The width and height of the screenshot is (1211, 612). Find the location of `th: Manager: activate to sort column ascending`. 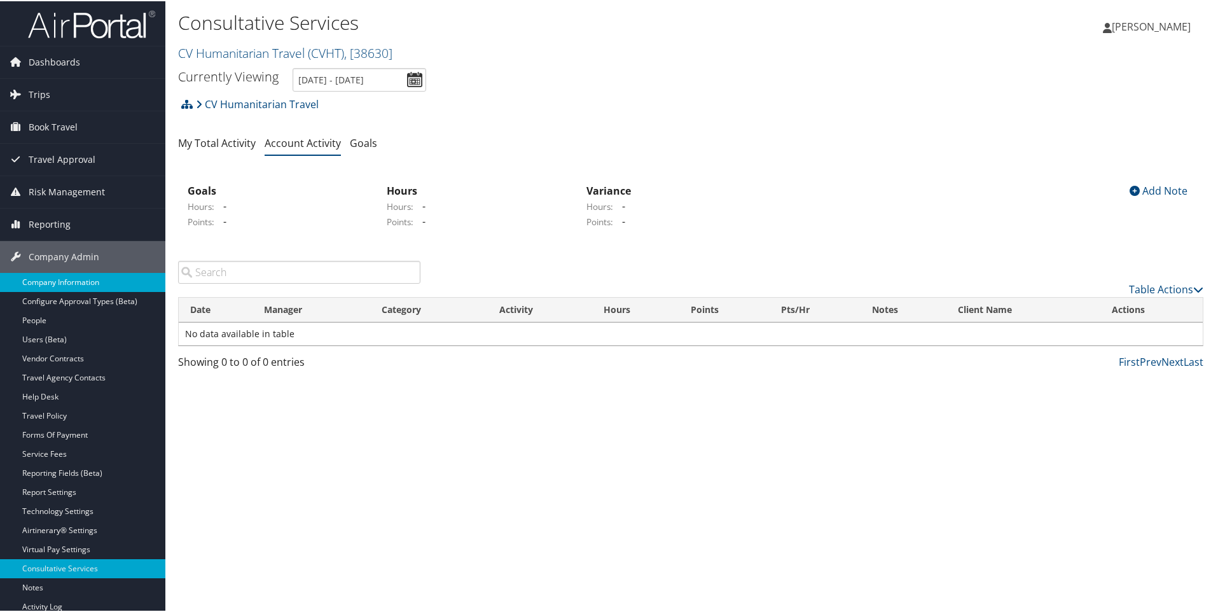

th: Manager: activate to sort column ascending is located at coordinates (311, 309).